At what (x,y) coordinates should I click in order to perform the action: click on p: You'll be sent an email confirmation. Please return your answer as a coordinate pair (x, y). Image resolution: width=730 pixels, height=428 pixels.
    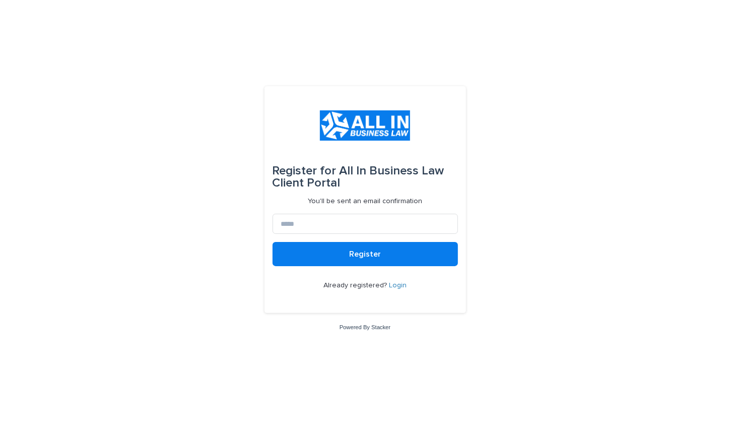
    Looking at the image, I should click on (365, 201).